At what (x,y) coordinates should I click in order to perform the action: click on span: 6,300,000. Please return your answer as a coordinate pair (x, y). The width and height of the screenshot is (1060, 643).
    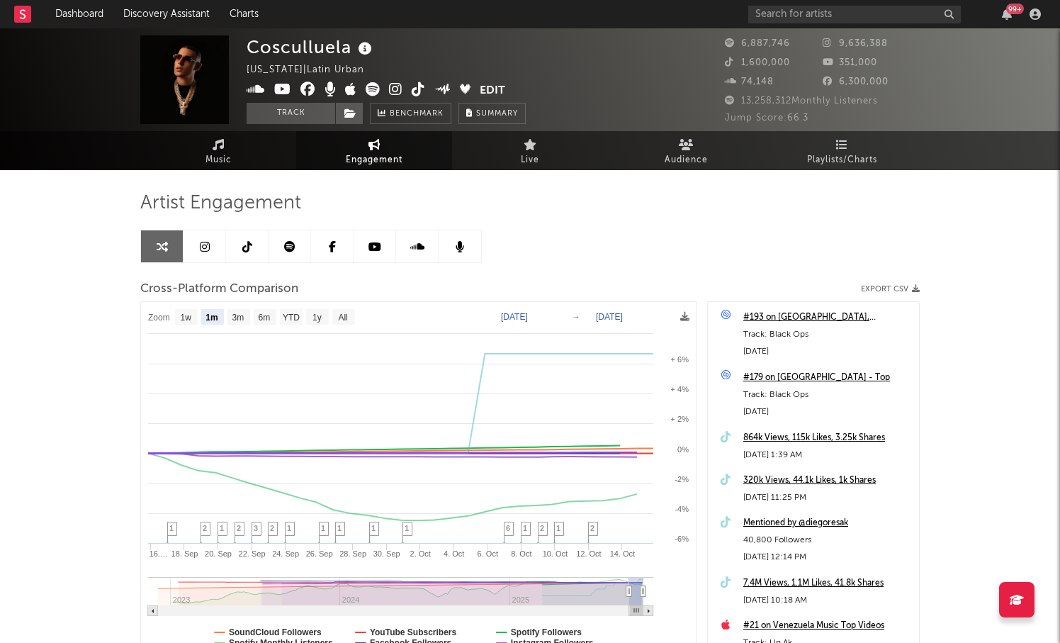
    Looking at the image, I should click on (856, 82).